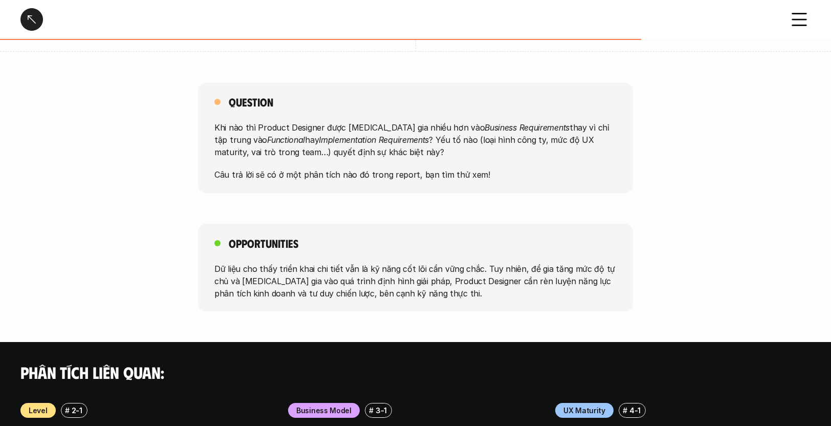  What do you see at coordinates (416, 175) in the screenshot?
I see `p: Câu trả lời sẽ có ở một phân tích nào đó trong report, bạn tìm thử xem!` at bounding box center [416, 175].